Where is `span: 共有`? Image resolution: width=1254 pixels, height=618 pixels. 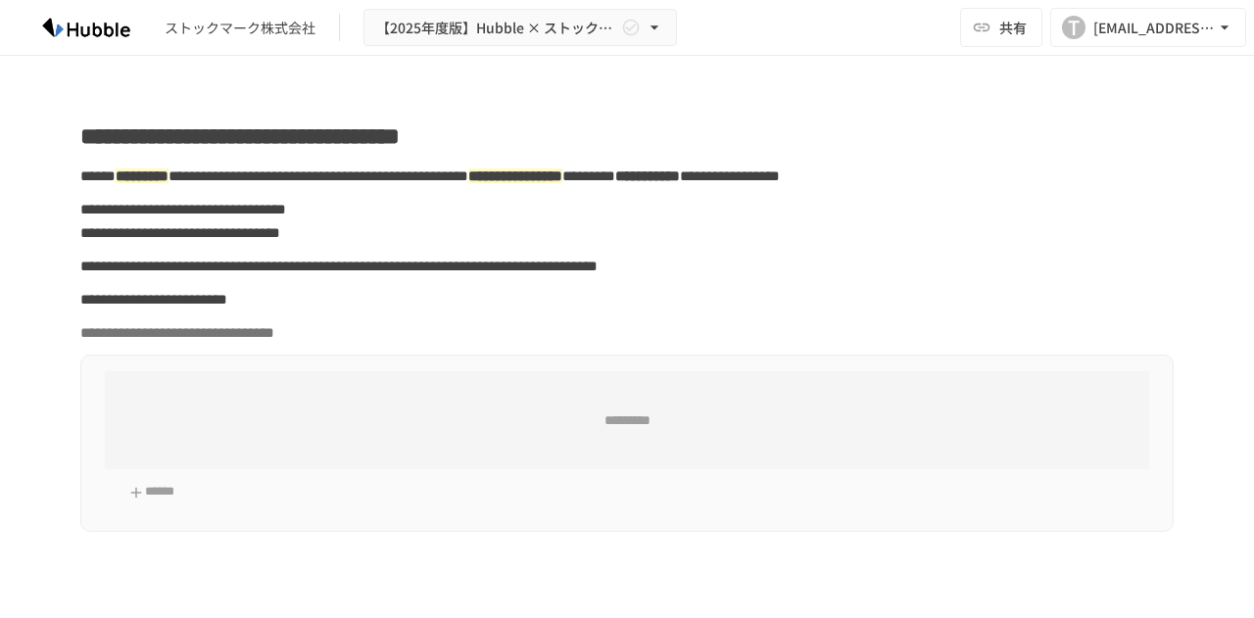
span: 共有 is located at coordinates (1013, 27).